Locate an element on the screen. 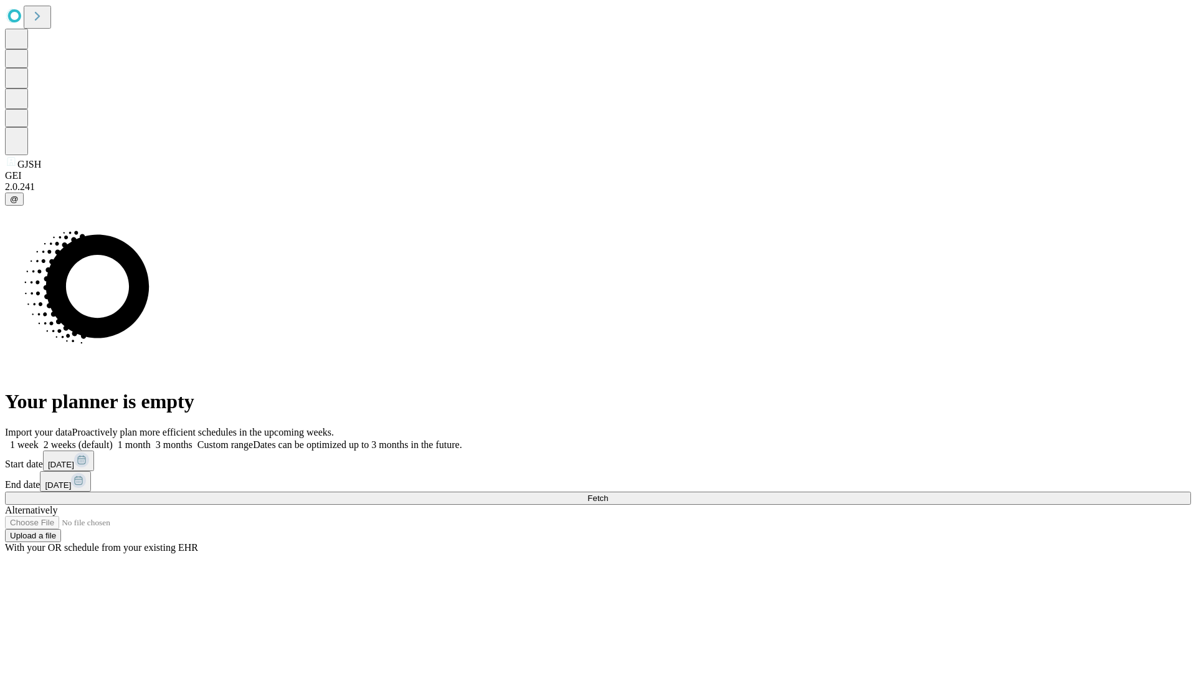  span: Import your data is located at coordinates (39, 432).